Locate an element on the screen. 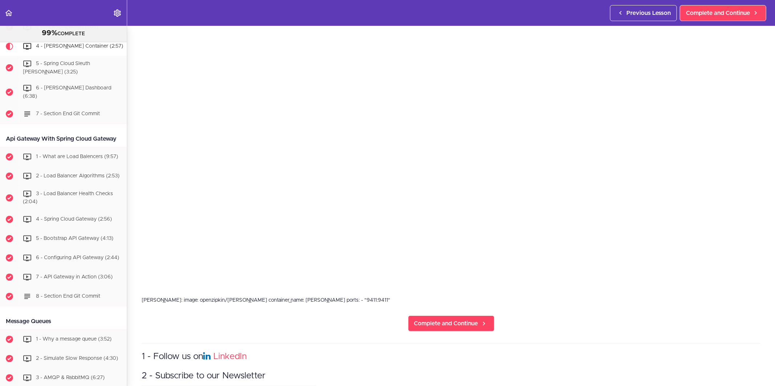 Image resolution: width=775 pixels, height=386 pixels. span: 99% is located at coordinates (49, 33).